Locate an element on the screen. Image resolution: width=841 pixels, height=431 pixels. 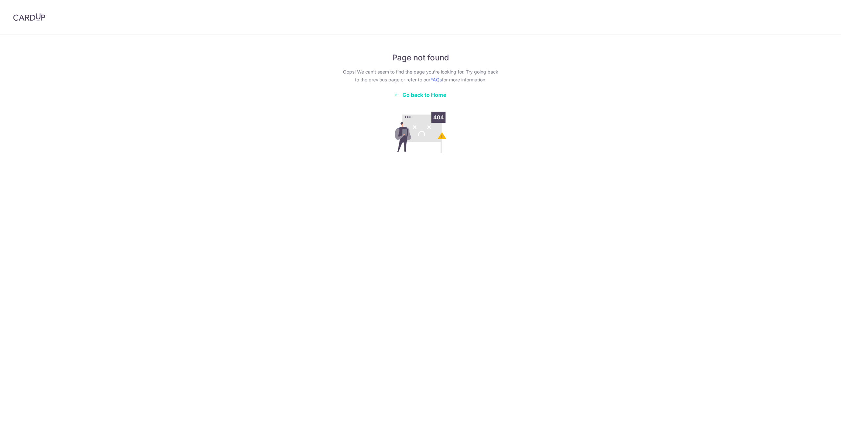
p: Oops! We can’t seem to find the page you’re looking for. Try going back to the previous page or r... is located at coordinates (420, 76).